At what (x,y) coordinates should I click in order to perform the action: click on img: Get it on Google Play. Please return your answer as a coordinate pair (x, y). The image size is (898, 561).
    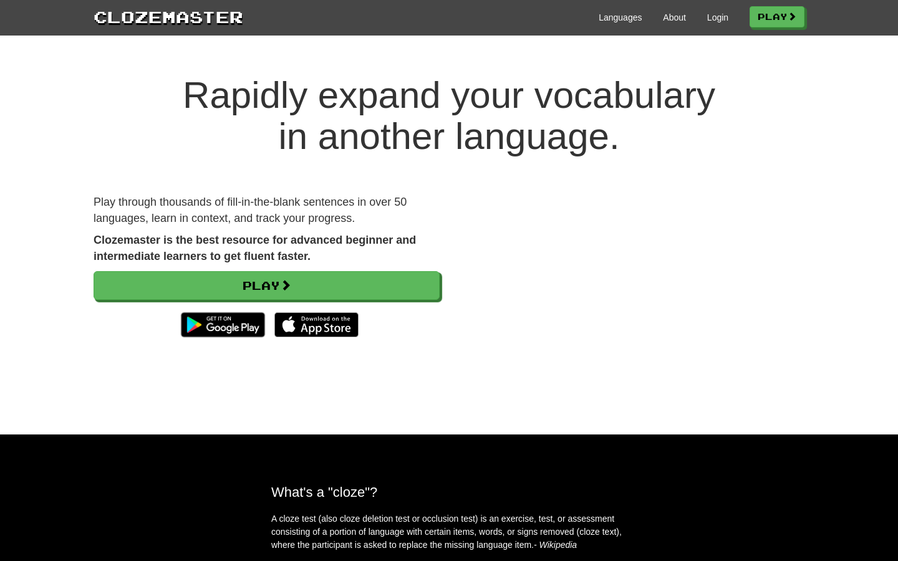
    Looking at the image, I should click on (223, 325).